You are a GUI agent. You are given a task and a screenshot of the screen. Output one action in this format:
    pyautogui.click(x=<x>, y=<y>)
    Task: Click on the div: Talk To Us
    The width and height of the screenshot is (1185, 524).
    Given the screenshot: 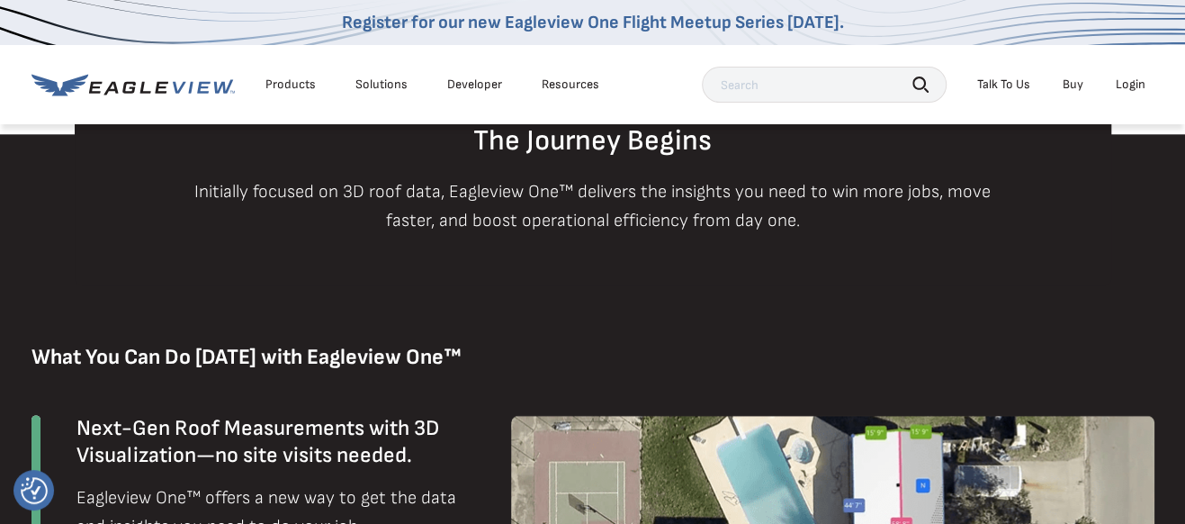 What is the action you would take?
    pyautogui.click(x=1004, y=85)
    